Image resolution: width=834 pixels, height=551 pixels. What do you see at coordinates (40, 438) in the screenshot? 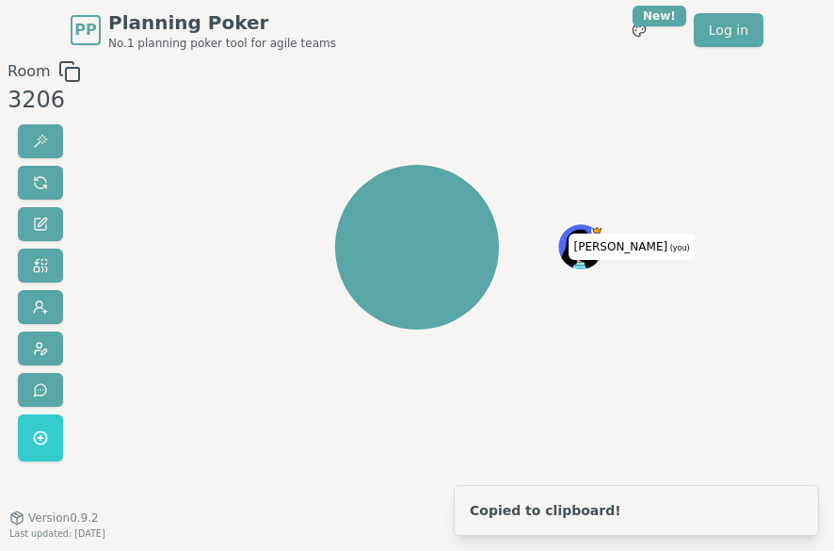
I see `button: Get a named room` at bounding box center [40, 438].